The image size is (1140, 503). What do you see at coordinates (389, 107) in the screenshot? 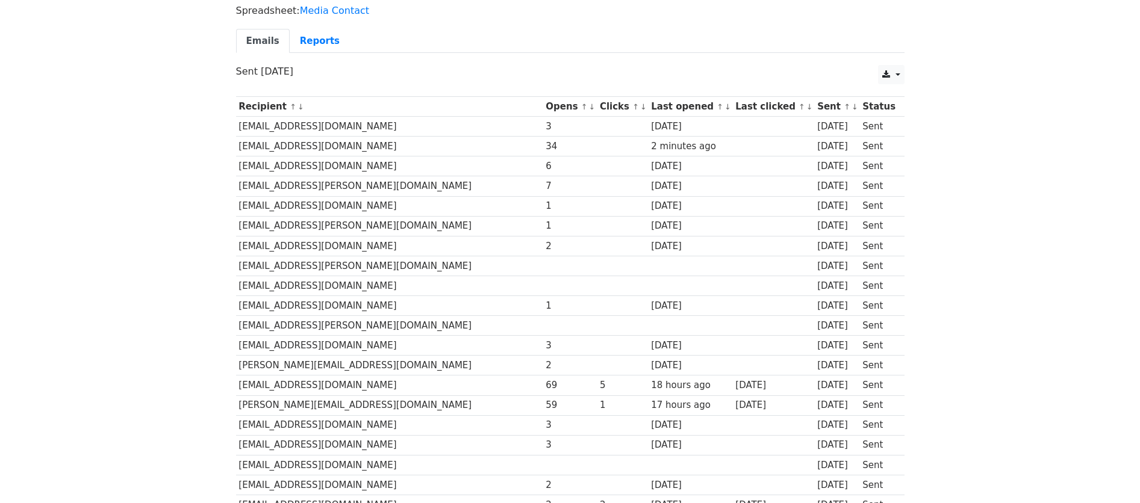
I see `th: Recipient` at bounding box center [389, 107].